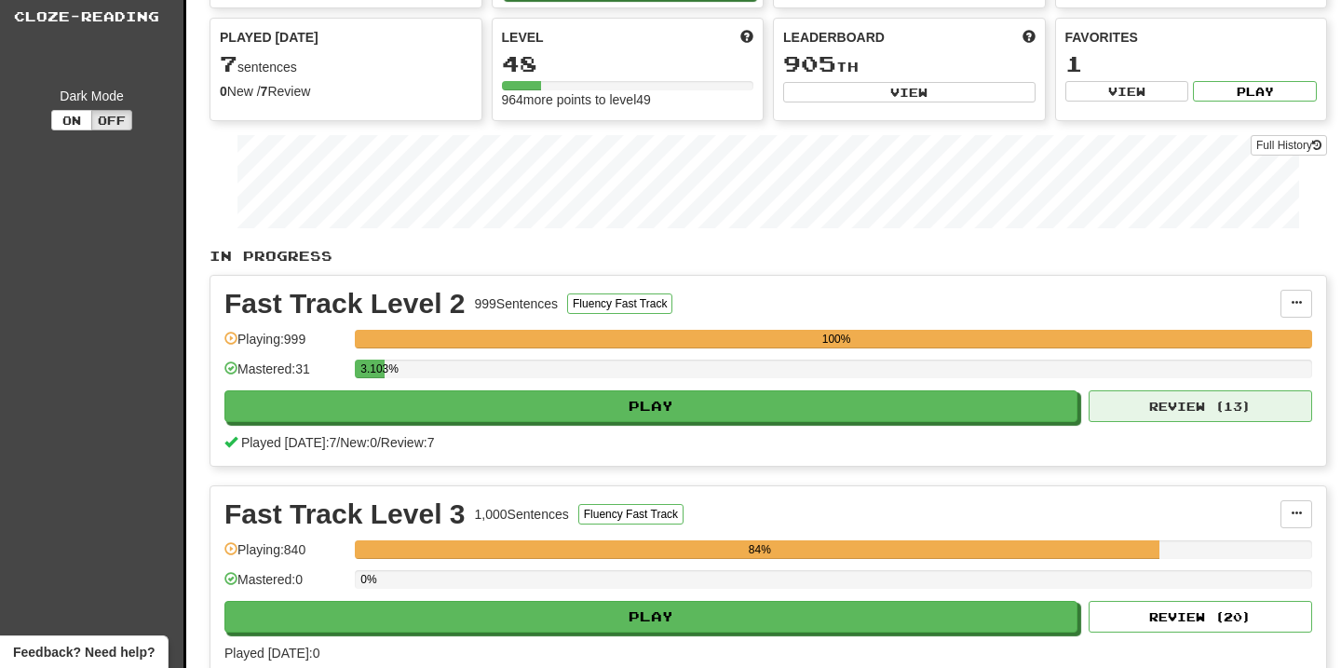 The width and height of the screenshot is (1341, 668). What do you see at coordinates (1289, 145) in the screenshot?
I see `a: Full History` at bounding box center [1289, 145].